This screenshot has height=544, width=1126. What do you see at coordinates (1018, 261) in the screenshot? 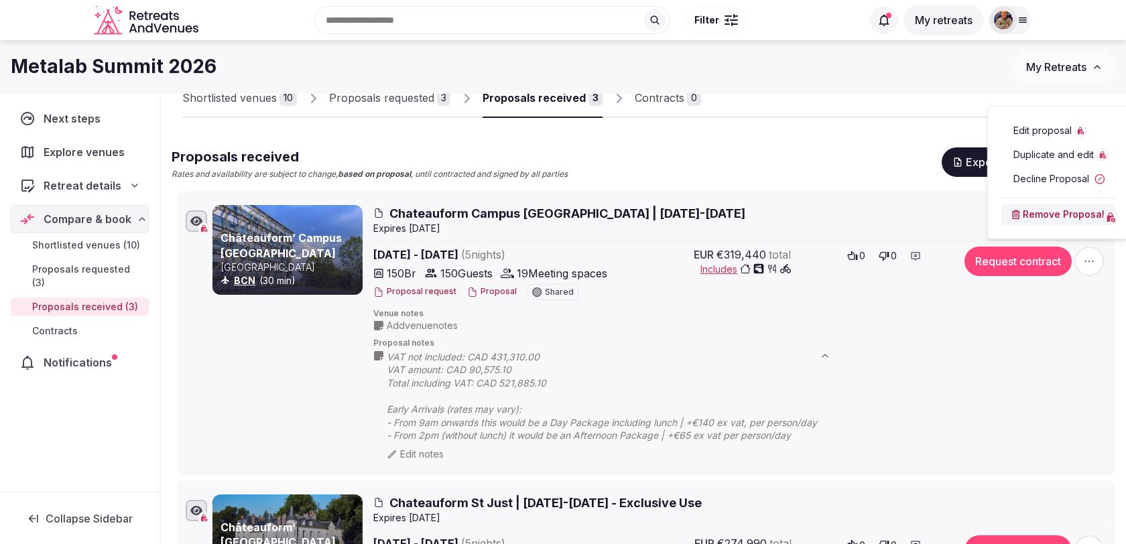
I see `button: Request contract` at bounding box center [1018, 261].